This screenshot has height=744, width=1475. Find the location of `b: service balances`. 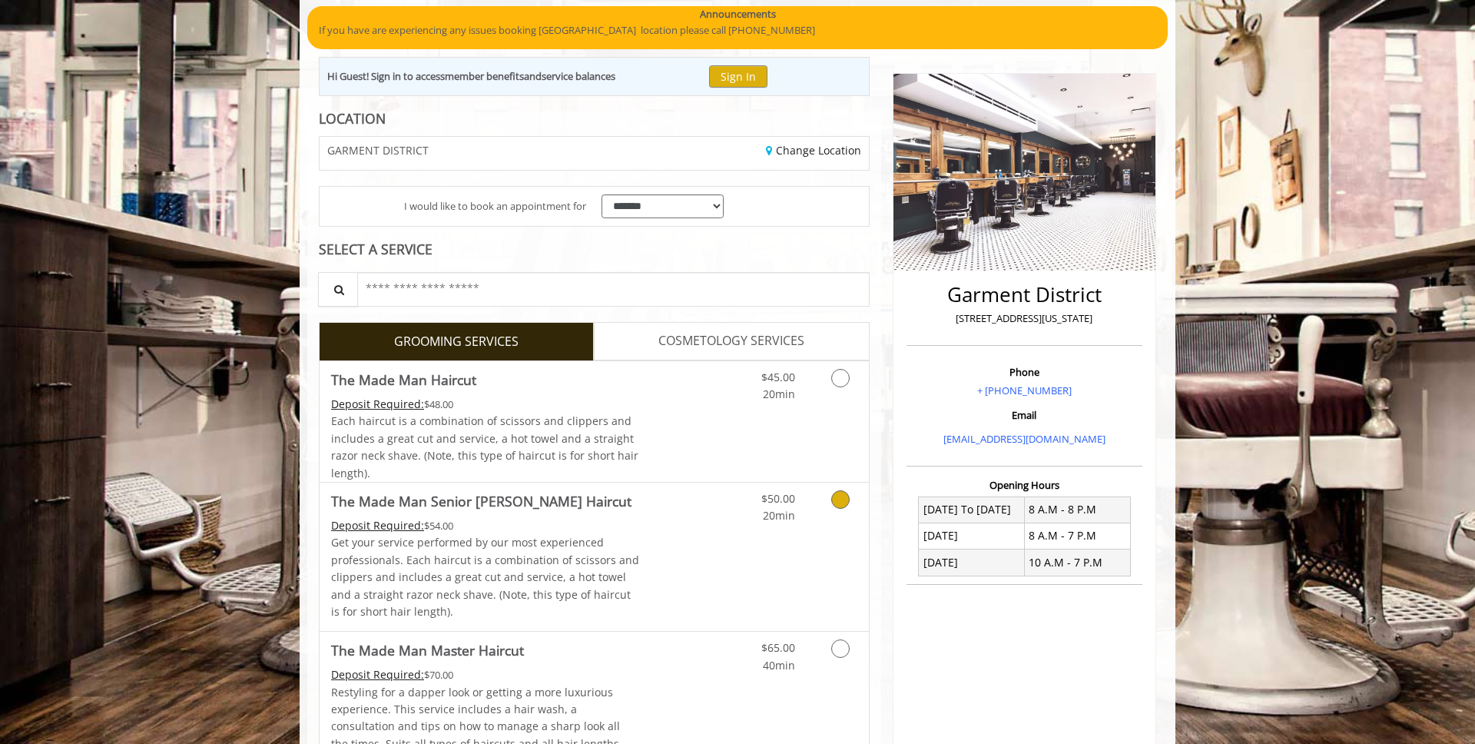

b: service balances is located at coordinates (579, 76).